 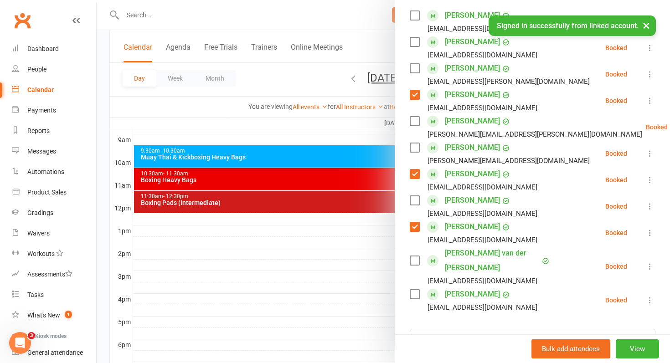 What do you see at coordinates (54, 353) in the screenshot?
I see `a: General attendance kiosk mode` at bounding box center [54, 353].